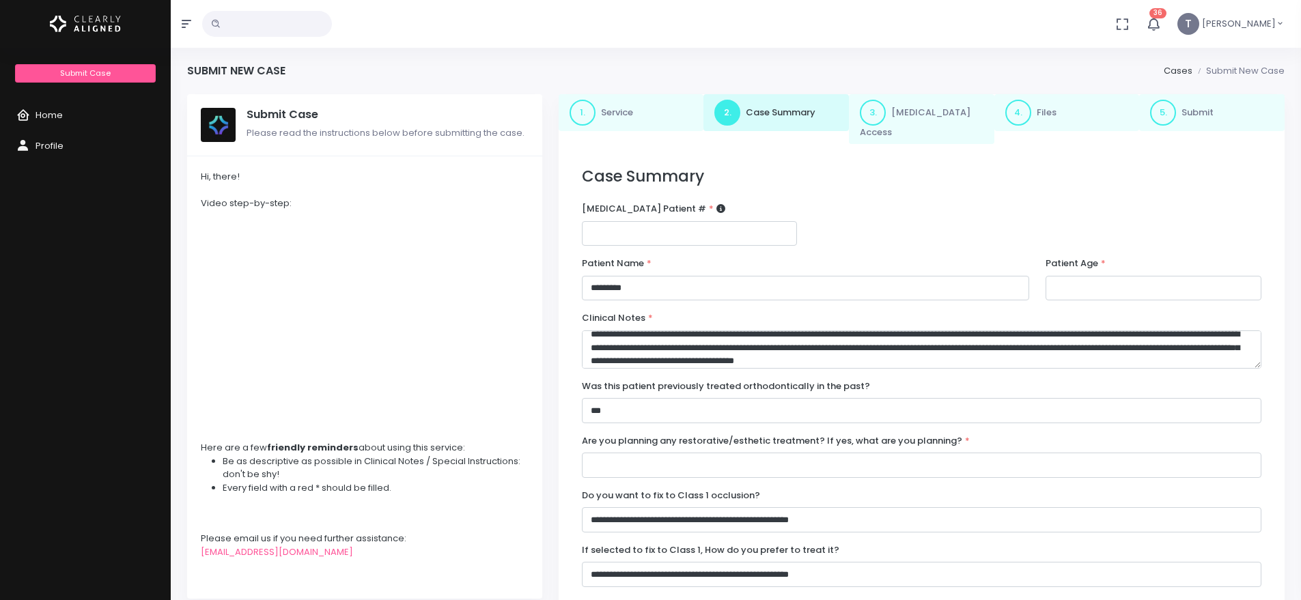 The width and height of the screenshot is (1301, 600). What do you see at coordinates (1157, 13) in the screenshot?
I see `span: 36` at bounding box center [1157, 13].